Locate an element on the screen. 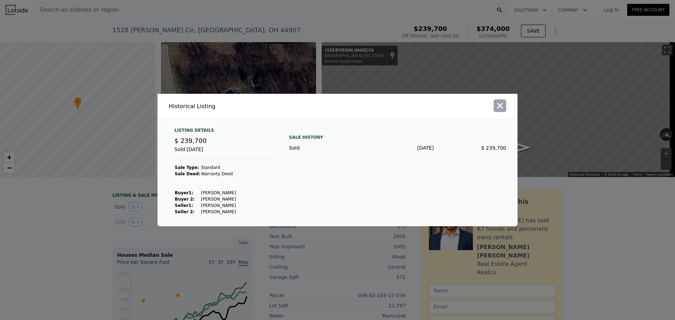  strong: Buyer 1 : is located at coordinates (184, 193).